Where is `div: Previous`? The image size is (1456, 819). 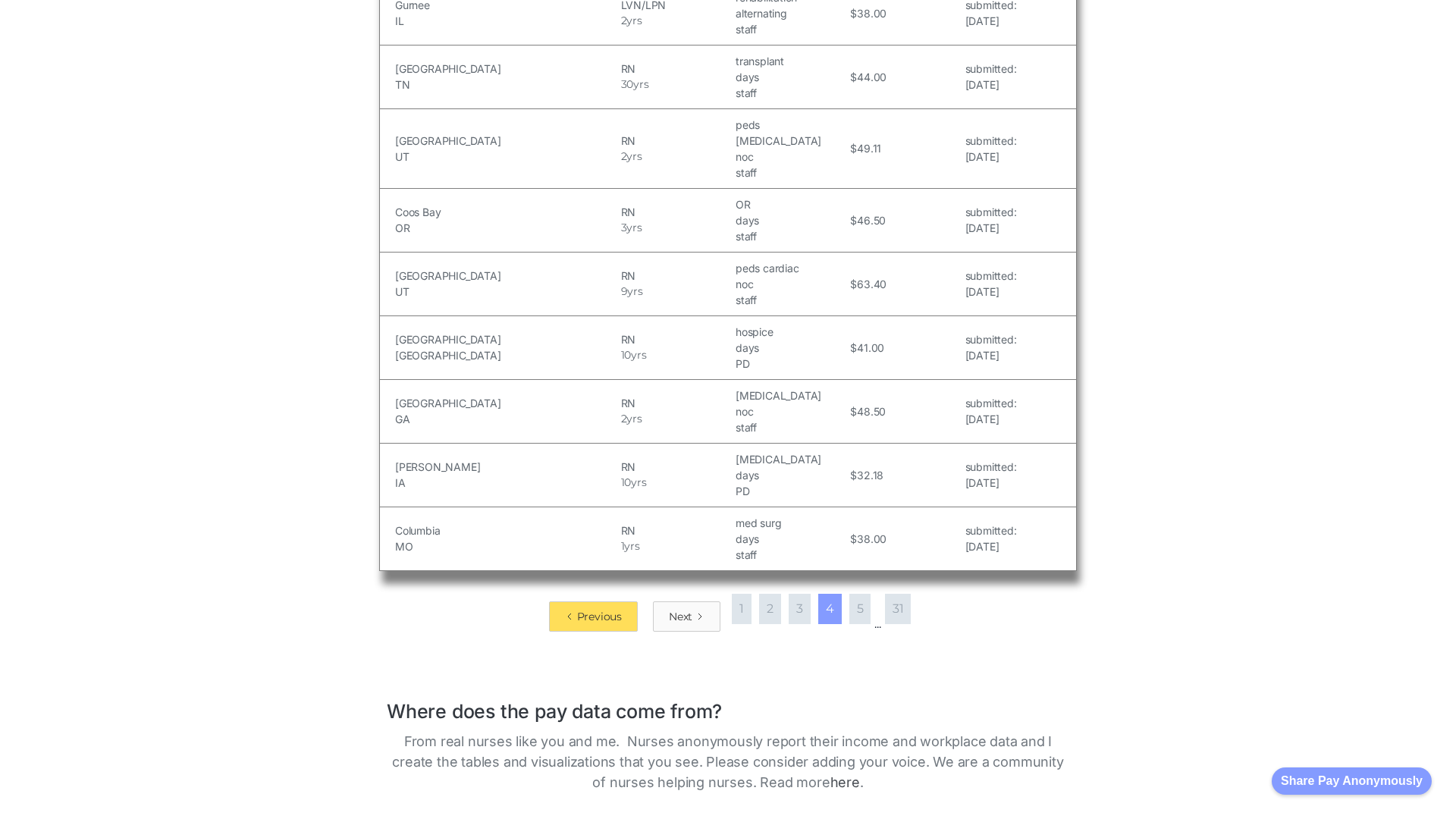 div: Previous is located at coordinates (599, 617).